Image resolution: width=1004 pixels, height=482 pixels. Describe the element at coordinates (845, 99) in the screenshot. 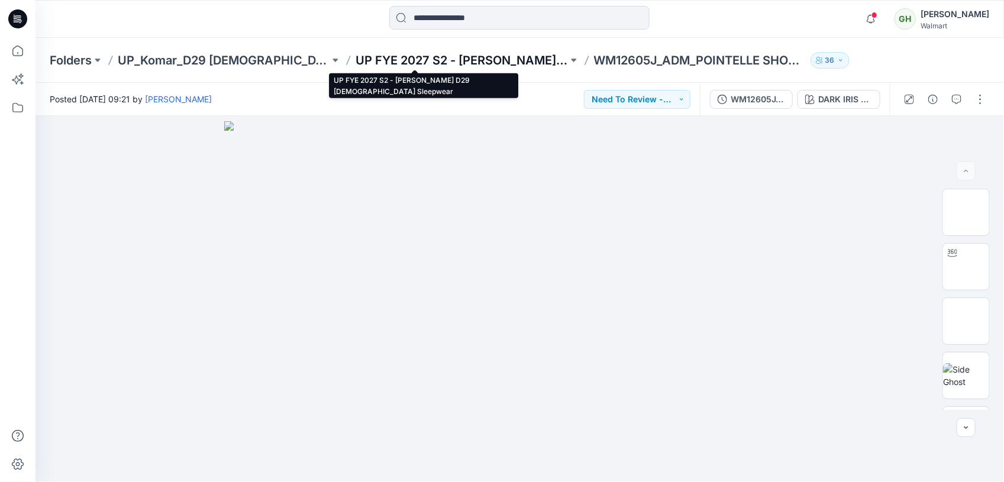

I see `div: DARK IRIS 2051146` at that location.